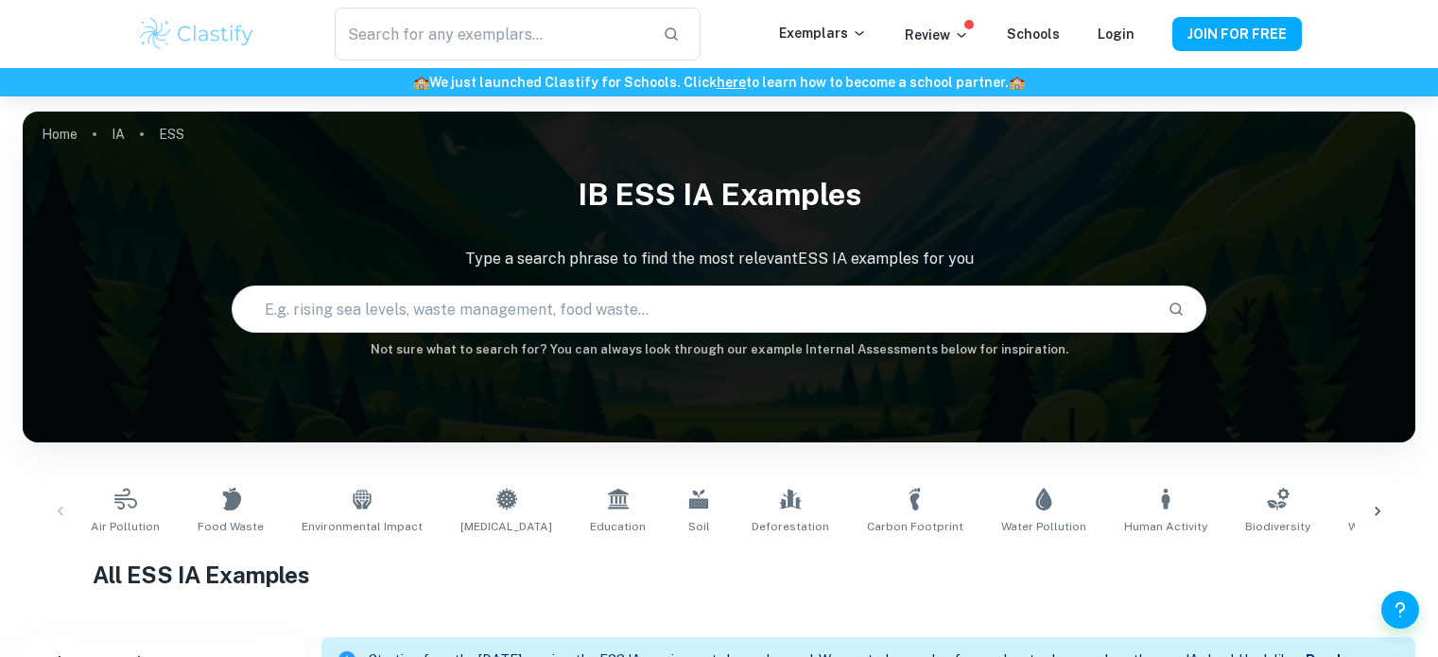  Describe the element at coordinates (1236, 34) in the screenshot. I see `button: JOIN FOR FREE` at that location.